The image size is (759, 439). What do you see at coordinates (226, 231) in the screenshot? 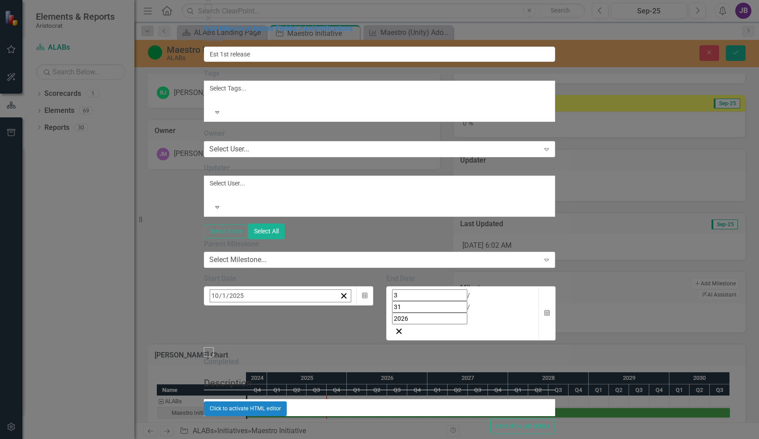
I see `button: Select None` at bounding box center [226, 231].